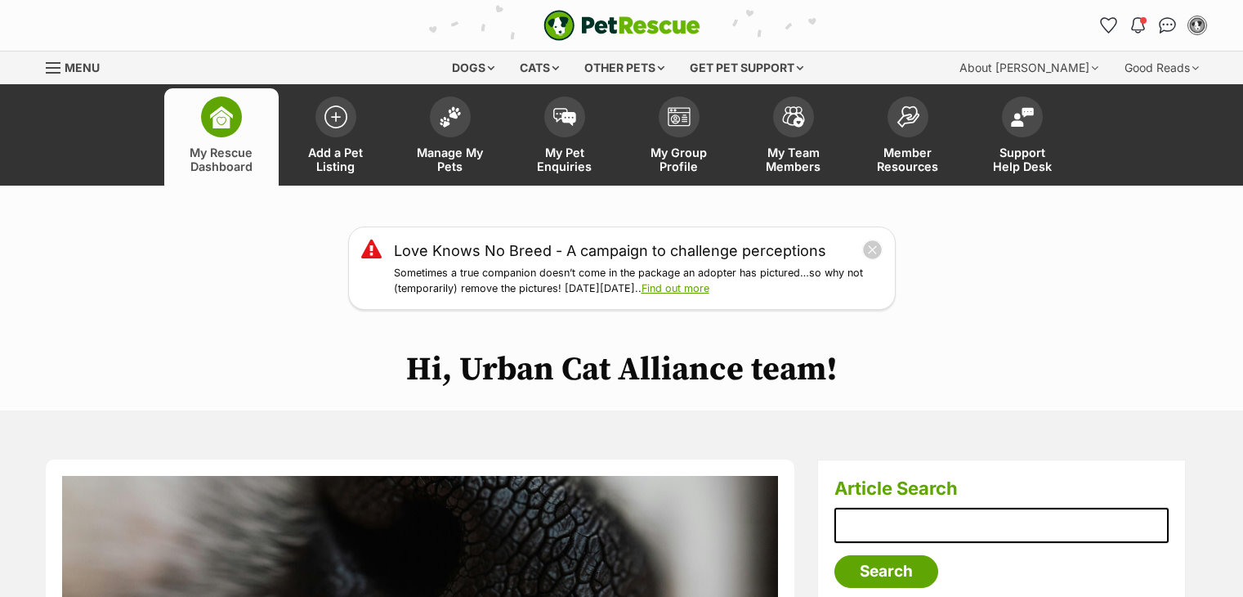  I want to click on a: Menu, so click(78, 66).